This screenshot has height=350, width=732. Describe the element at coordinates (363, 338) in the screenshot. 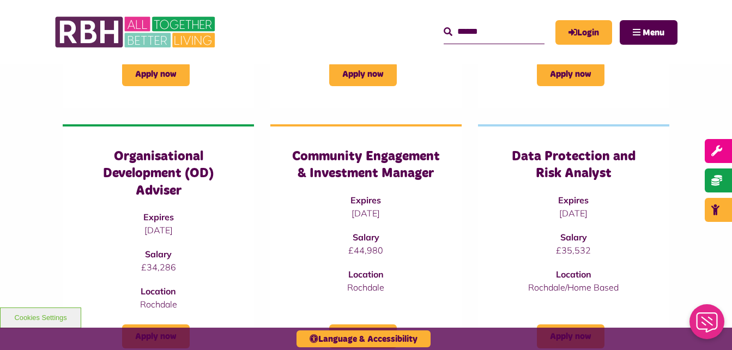

I see `button: Language & Accessibility` at that location.